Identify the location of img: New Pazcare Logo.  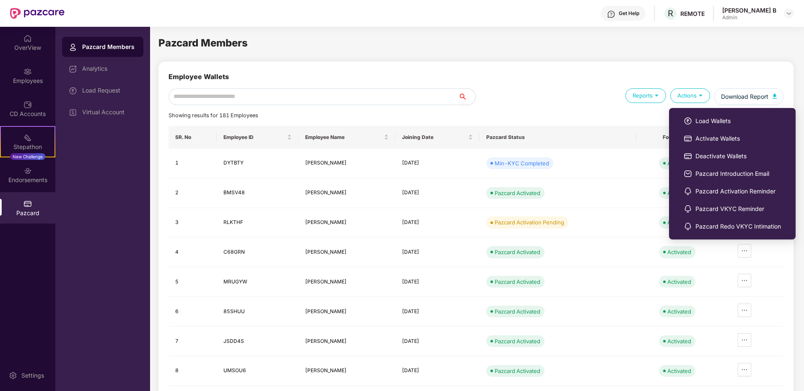
(37, 13).